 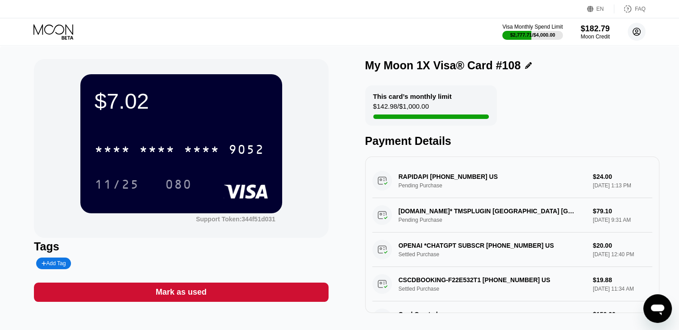 I want to click on div: $182.79, so click(x=595, y=29).